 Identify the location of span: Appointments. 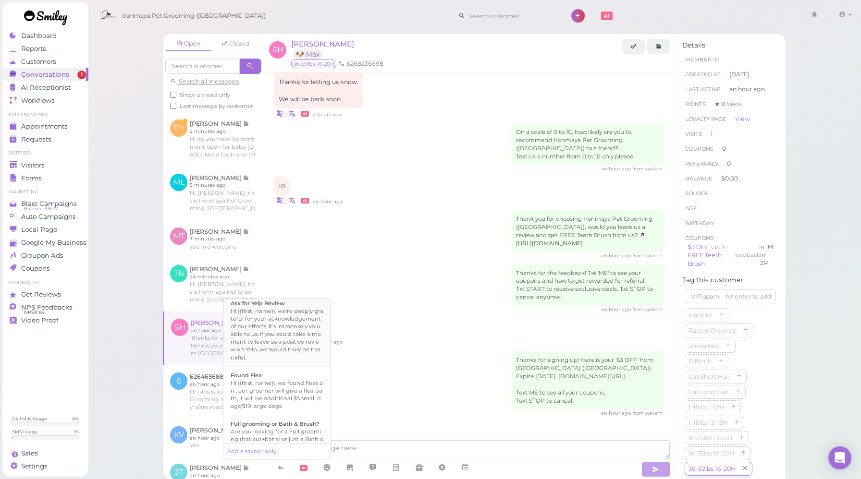
(44, 126).